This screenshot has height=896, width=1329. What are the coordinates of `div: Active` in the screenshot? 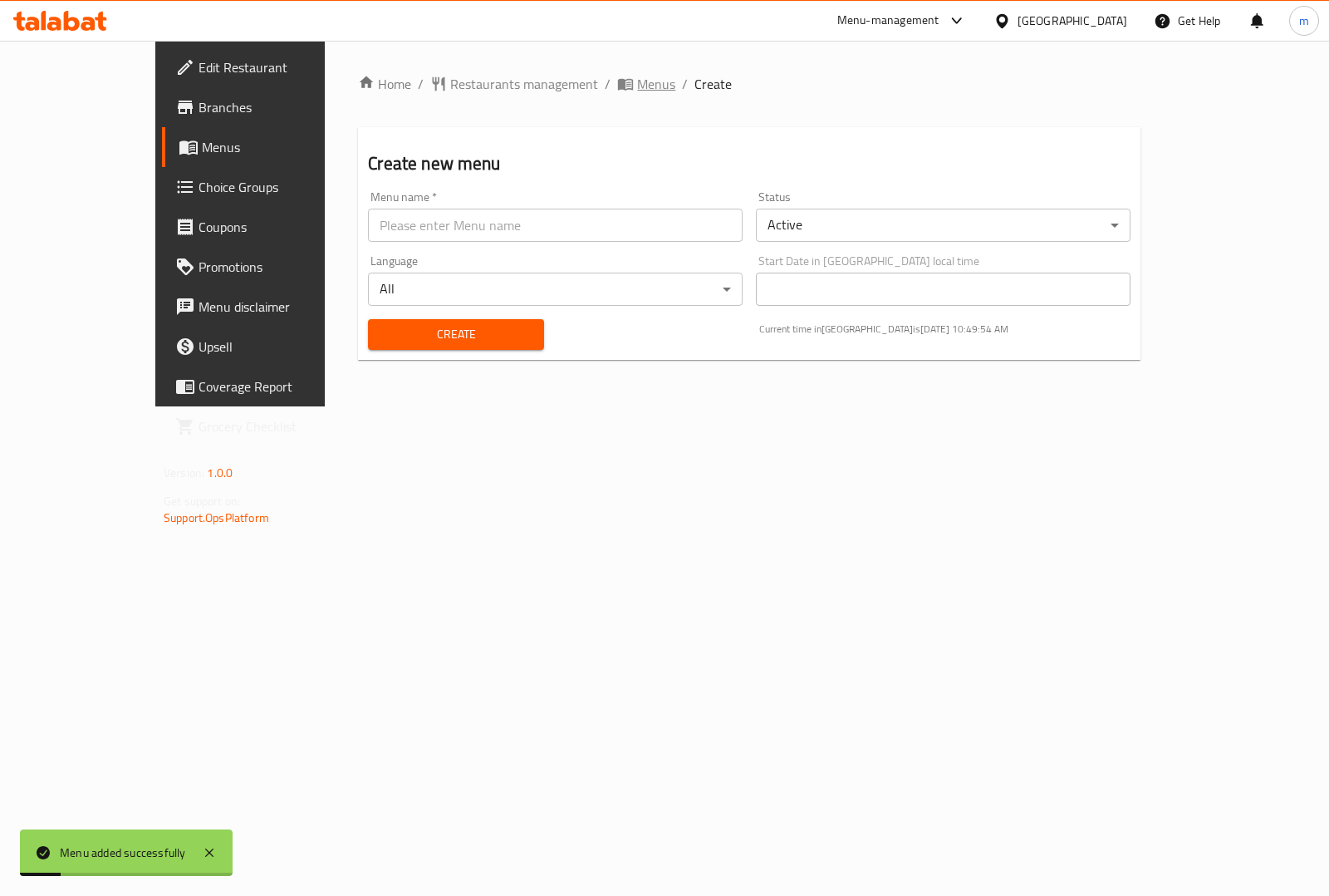 It's located at (943, 225).